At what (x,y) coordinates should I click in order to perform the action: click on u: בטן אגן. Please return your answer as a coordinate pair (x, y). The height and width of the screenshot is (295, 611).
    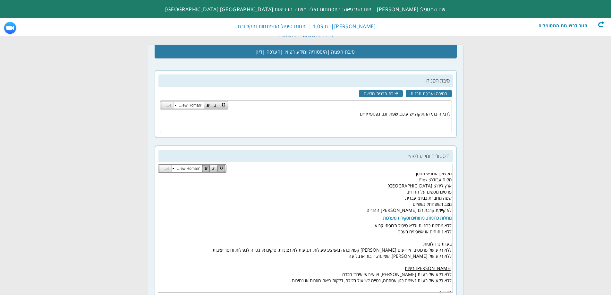
    Looking at the image, I should click on (287, 119).